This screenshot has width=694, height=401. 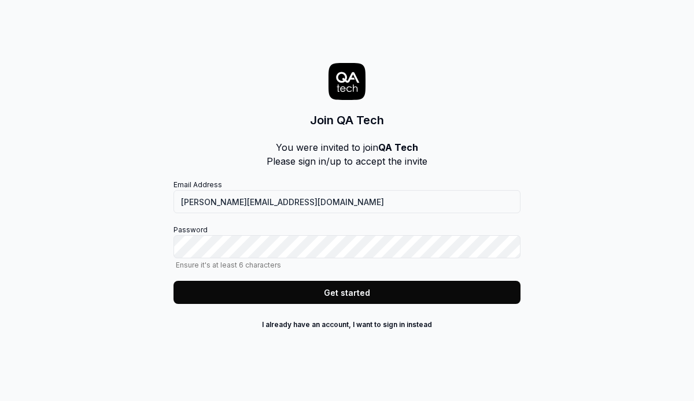 What do you see at coordinates (347, 120) in the screenshot?
I see `h3: Join QA Tech` at bounding box center [347, 120].